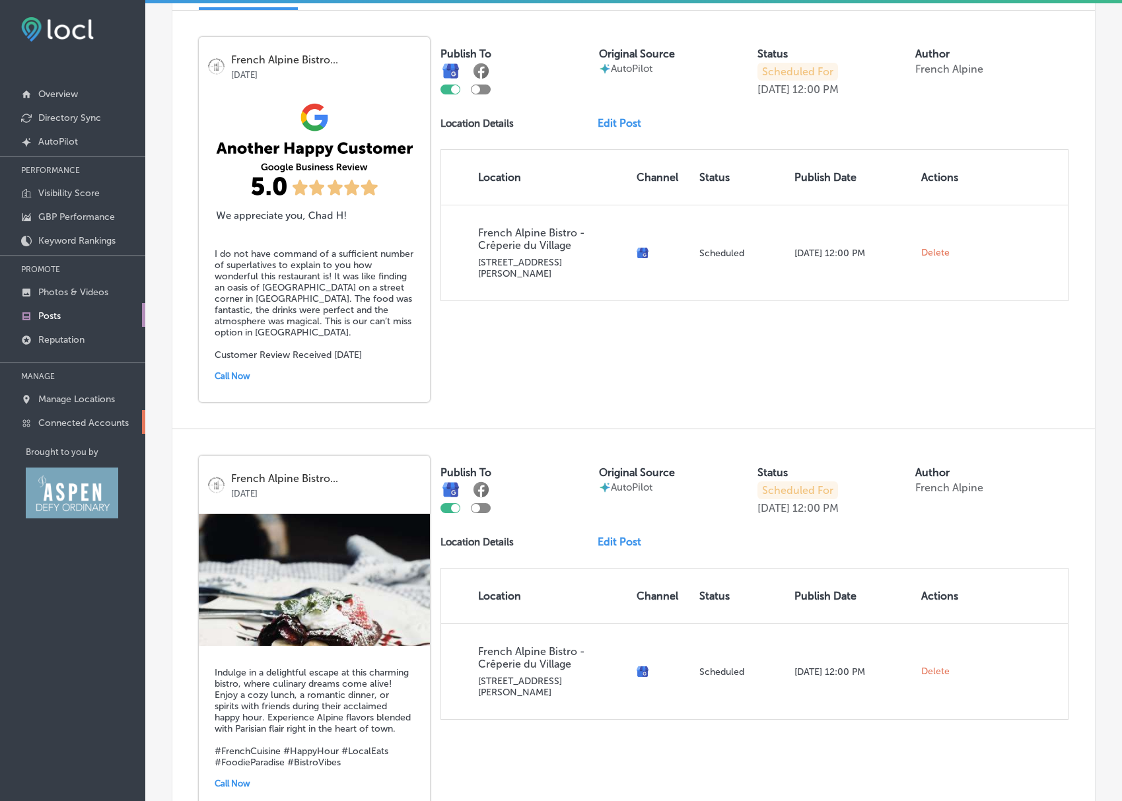 This screenshot has width=1122, height=801. Describe the element at coordinates (58, 94) in the screenshot. I see `p: Overview` at that location.